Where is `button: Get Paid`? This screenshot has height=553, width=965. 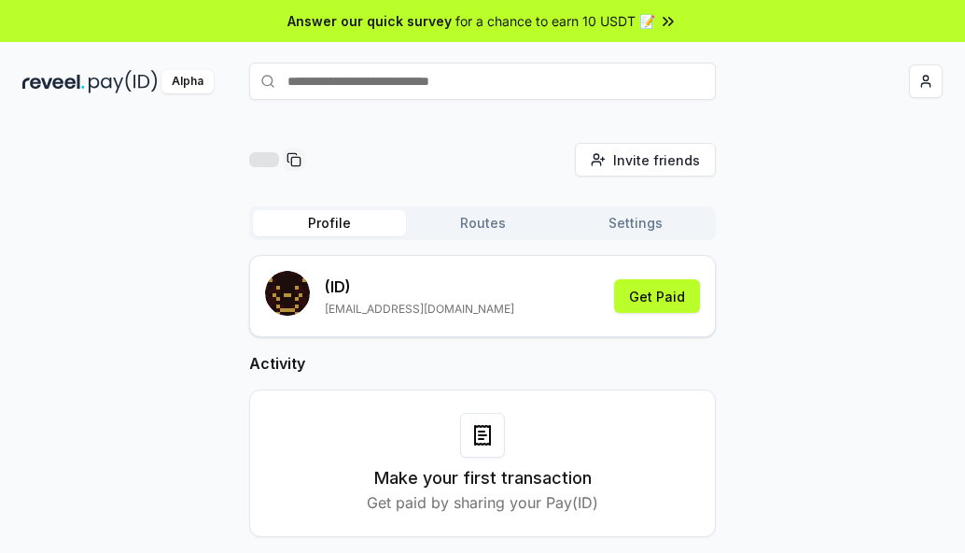 button: Get Paid is located at coordinates (657, 296).